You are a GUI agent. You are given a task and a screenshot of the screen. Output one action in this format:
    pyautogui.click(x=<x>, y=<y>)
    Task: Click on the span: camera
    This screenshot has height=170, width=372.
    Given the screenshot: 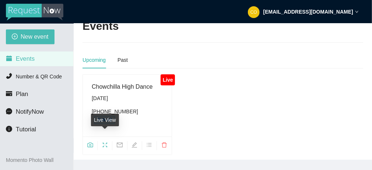 What is the action you would take?
    pyautogui.click(x=90, y=146)
    